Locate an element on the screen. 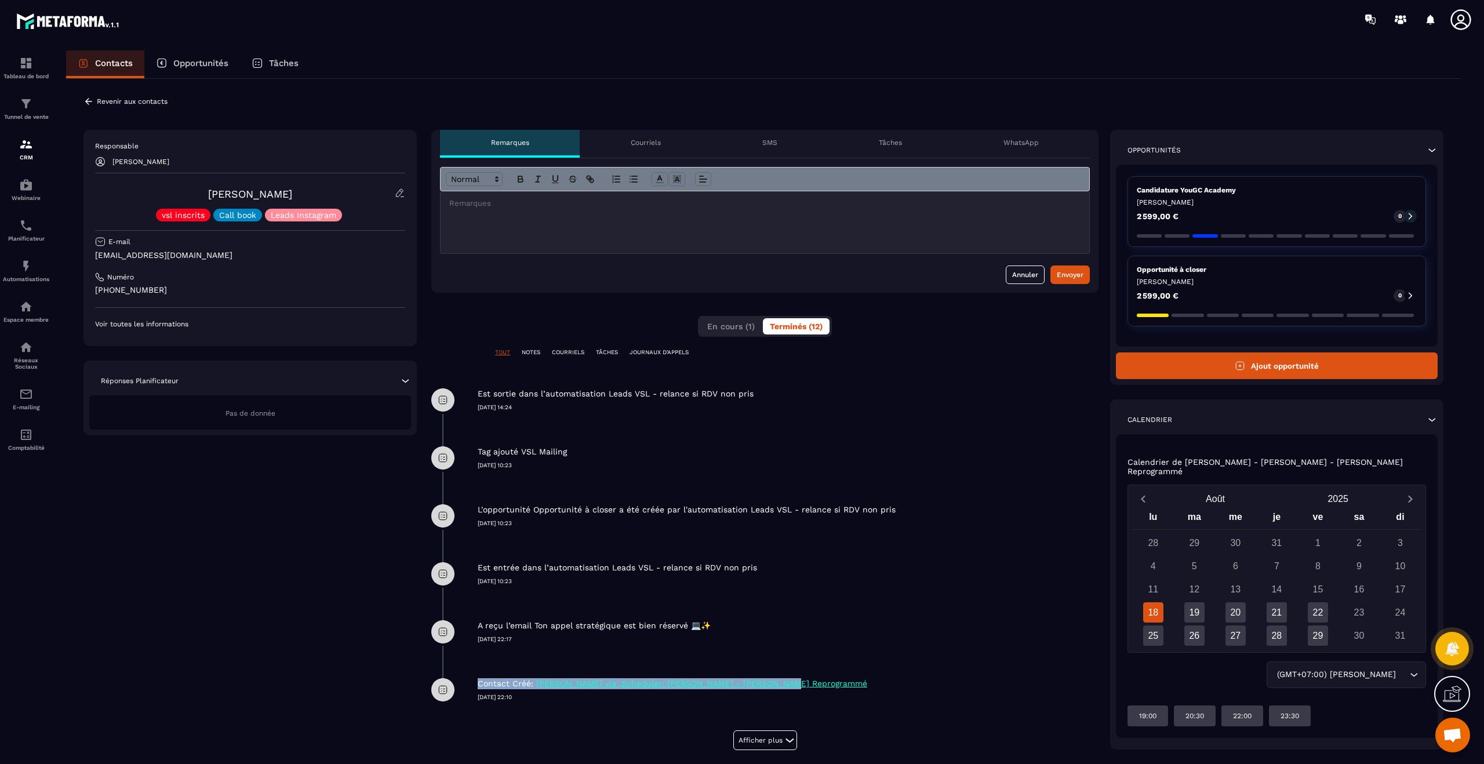 This screenshot has width=1484, height=764. a: Open chat is located at coordinates (1453, 735).